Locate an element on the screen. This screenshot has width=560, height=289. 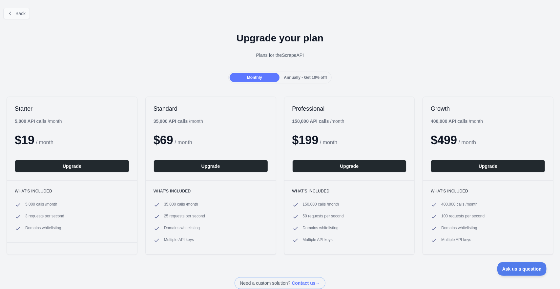
h2: Growth is located at coordinates (488, 109).